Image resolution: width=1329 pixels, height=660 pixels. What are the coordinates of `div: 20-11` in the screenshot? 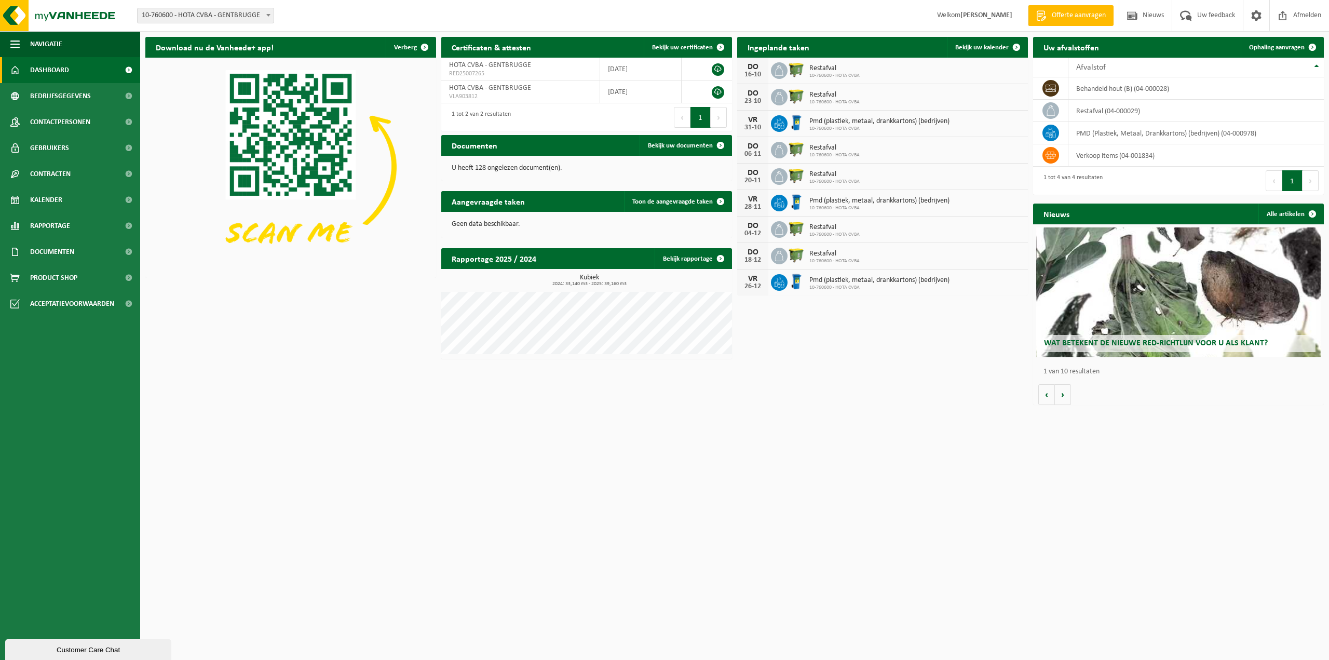 It's located at (753, 181).